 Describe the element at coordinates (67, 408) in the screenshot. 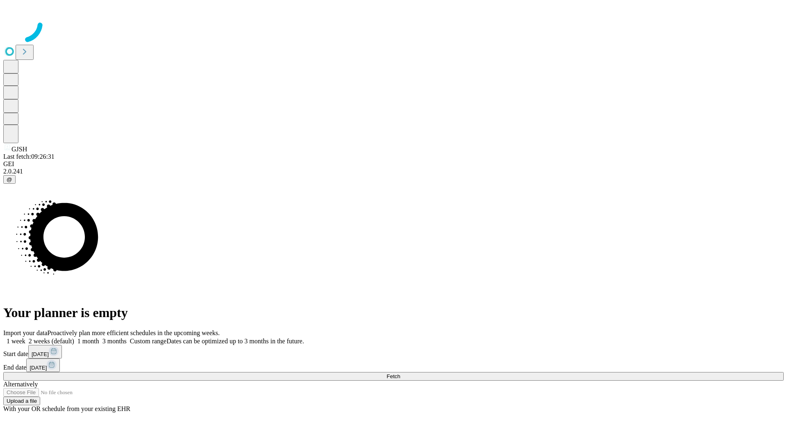

I see `span: With your OR schedule from your existing EHR` at that location.